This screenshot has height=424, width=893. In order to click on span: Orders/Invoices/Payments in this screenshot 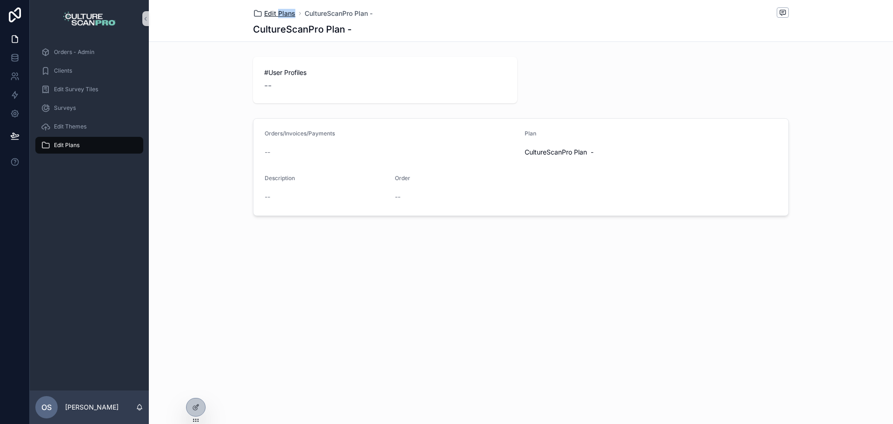, I will do `click(299, 133)`.